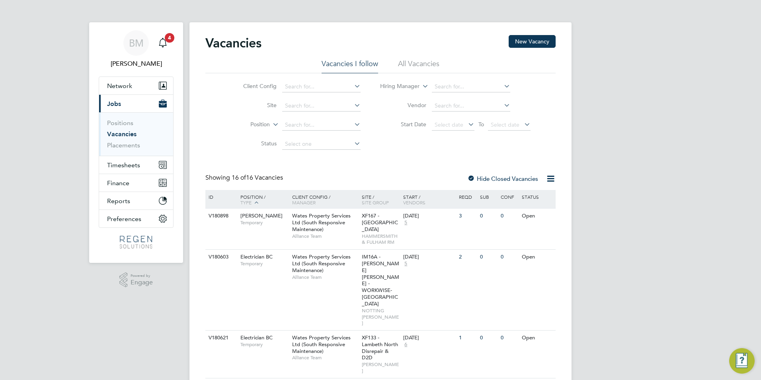 Image resolution: width=761 pixels, height=380 pixels. I want to click on button: Engage Resource Center, so click(742, 361).